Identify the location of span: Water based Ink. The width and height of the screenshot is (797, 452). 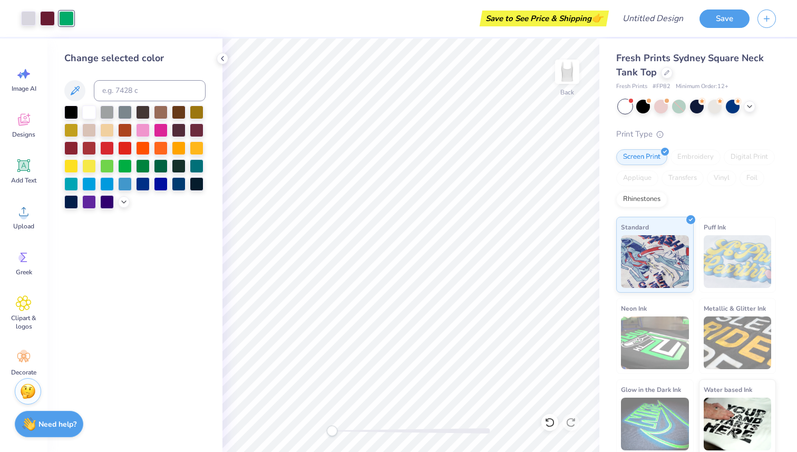
(728, 389).